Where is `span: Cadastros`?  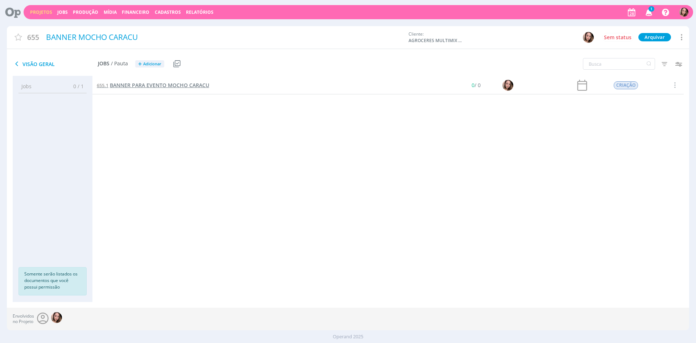 span: Cadastros is located at coordinates (168, 12).